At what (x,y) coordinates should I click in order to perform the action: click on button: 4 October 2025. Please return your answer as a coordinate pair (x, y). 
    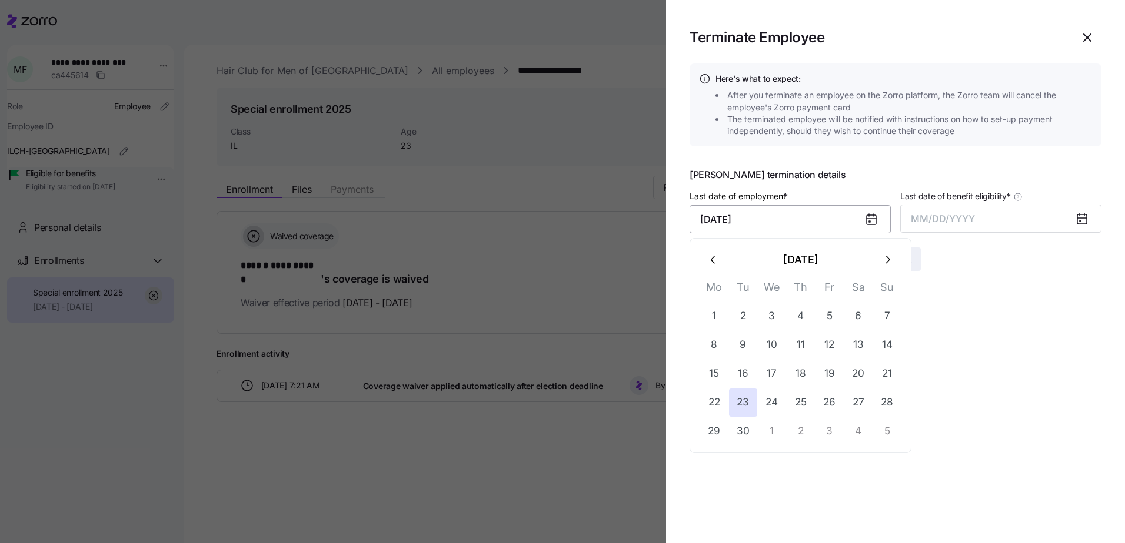
    Looking at the image, I should click on (858, 432).